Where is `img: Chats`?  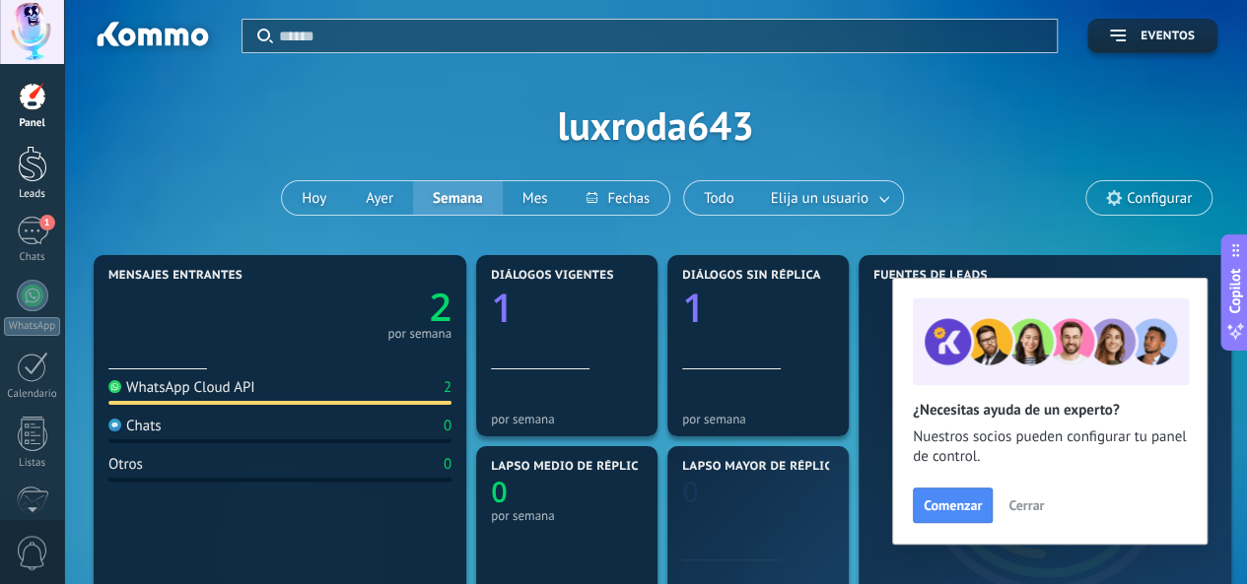 img: Chats is located at coordinates (114, 425).